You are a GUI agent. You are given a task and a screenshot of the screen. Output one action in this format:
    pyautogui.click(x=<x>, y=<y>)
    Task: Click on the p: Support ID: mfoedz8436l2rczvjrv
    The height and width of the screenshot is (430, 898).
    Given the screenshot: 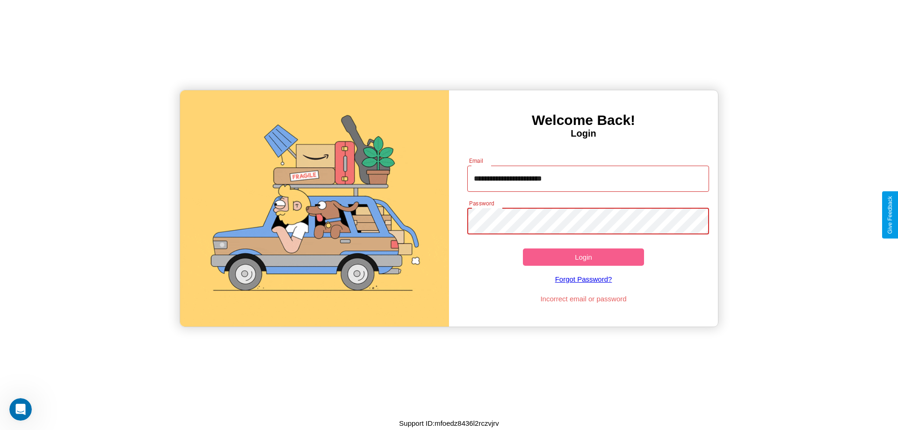 What is the action you would take?
    pyautogui.click(x=449, y=423)
    